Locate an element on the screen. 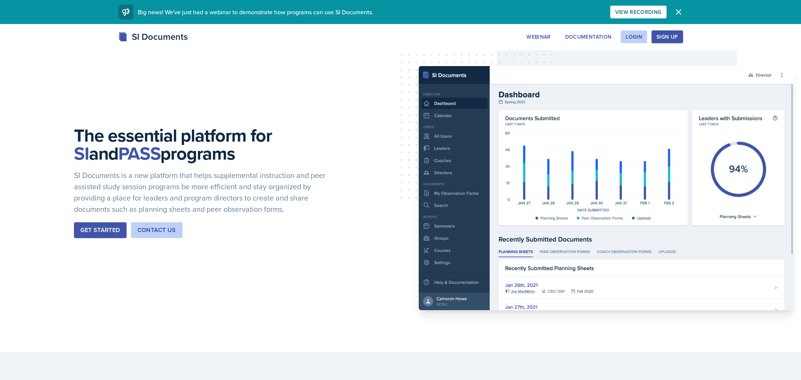  div: Webinar is located at coordinates (539, 37).